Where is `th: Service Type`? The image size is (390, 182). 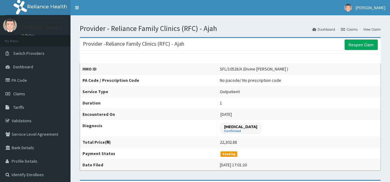 th: Service Type is located at coordinates (149, 92).